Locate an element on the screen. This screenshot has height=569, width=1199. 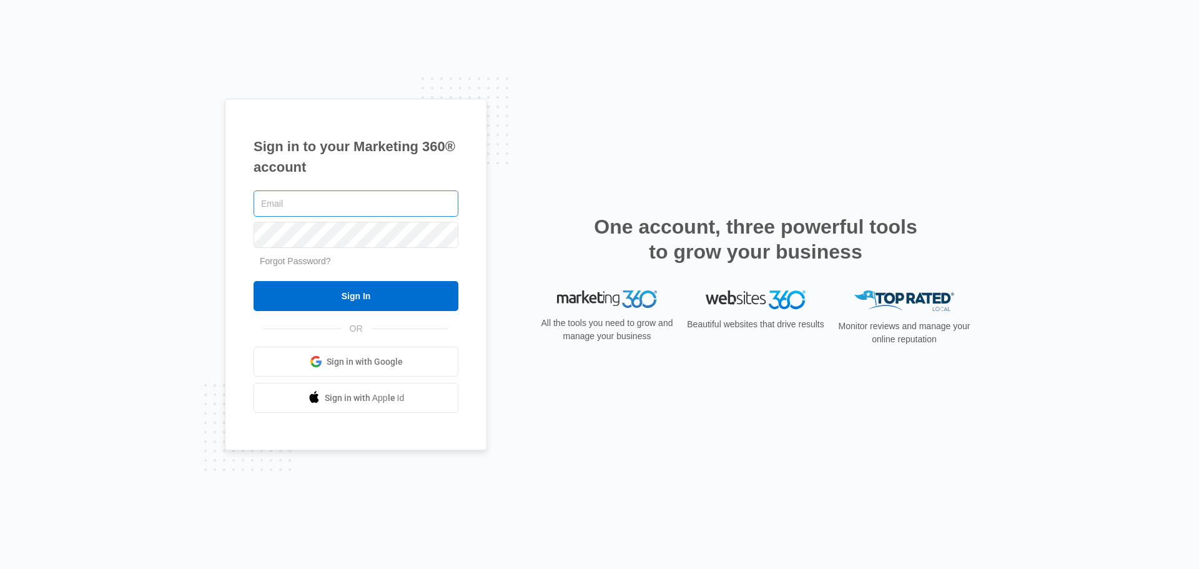
span: OR is located at coordinates (356, 329).